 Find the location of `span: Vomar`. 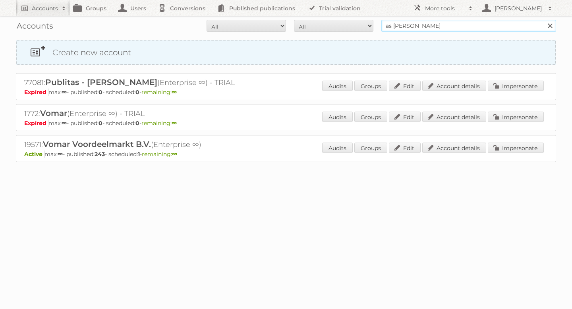

span: Vomar is located at coordinates (54, 113).